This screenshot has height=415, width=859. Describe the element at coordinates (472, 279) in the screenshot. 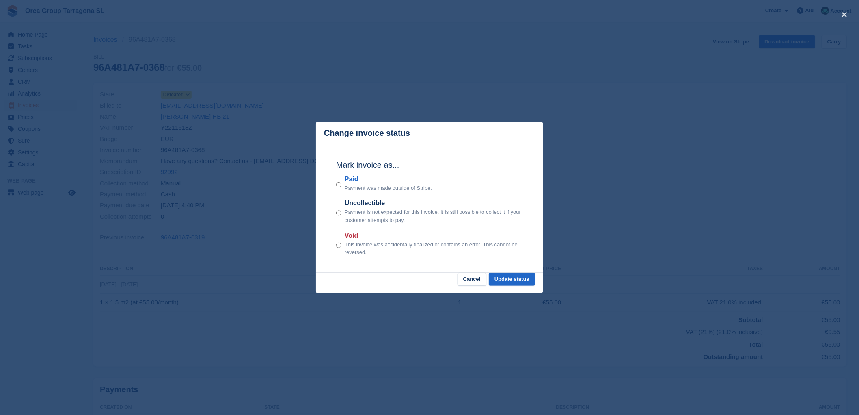

I see `font: Cancel` at that location.